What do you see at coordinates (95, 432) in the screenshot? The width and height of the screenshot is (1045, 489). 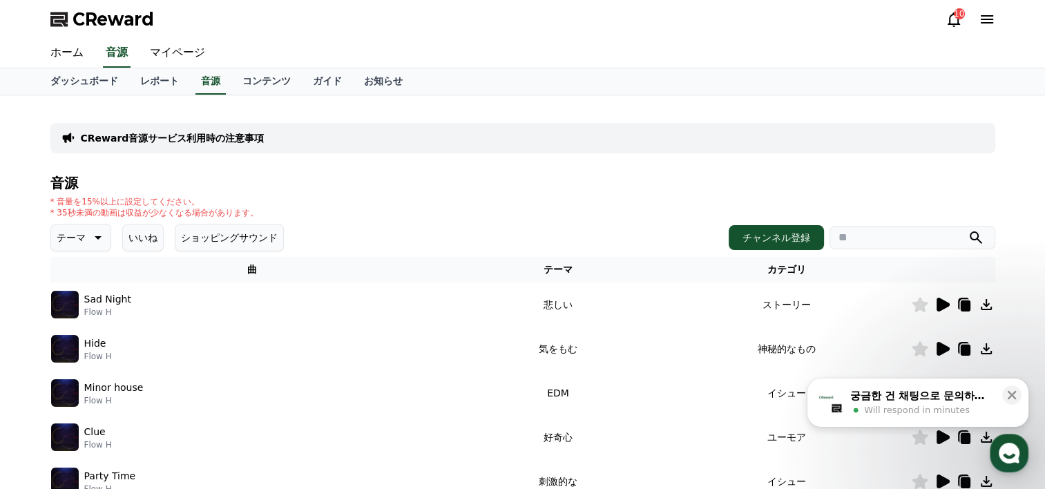 I see `p: Clue` at bounding box center [95, 432].